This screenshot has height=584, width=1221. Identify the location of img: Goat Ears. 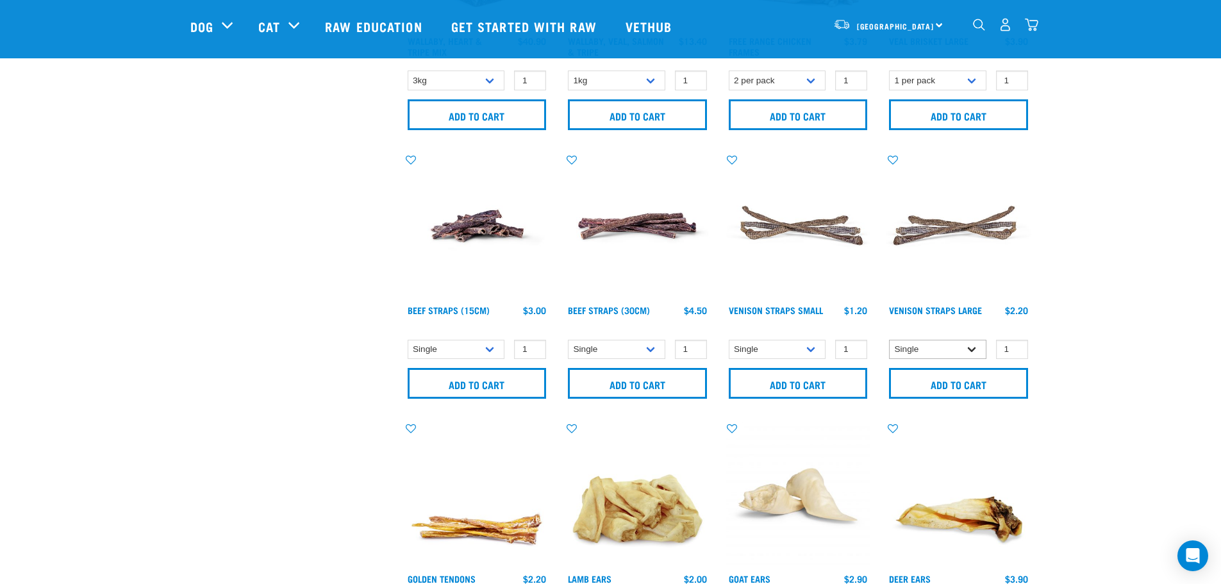
(798, 494).